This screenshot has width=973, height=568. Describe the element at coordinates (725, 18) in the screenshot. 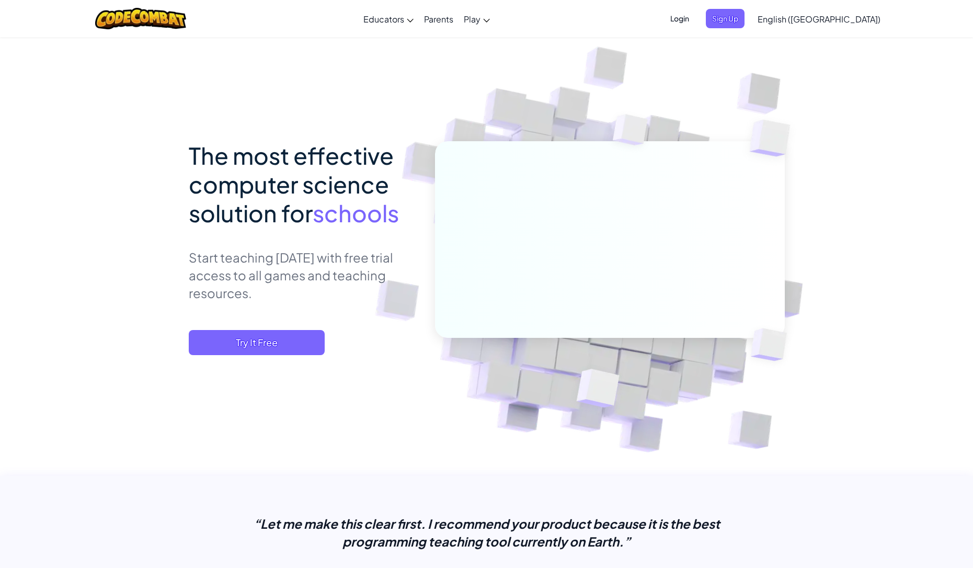

I see `span: Sign Up` at that location.